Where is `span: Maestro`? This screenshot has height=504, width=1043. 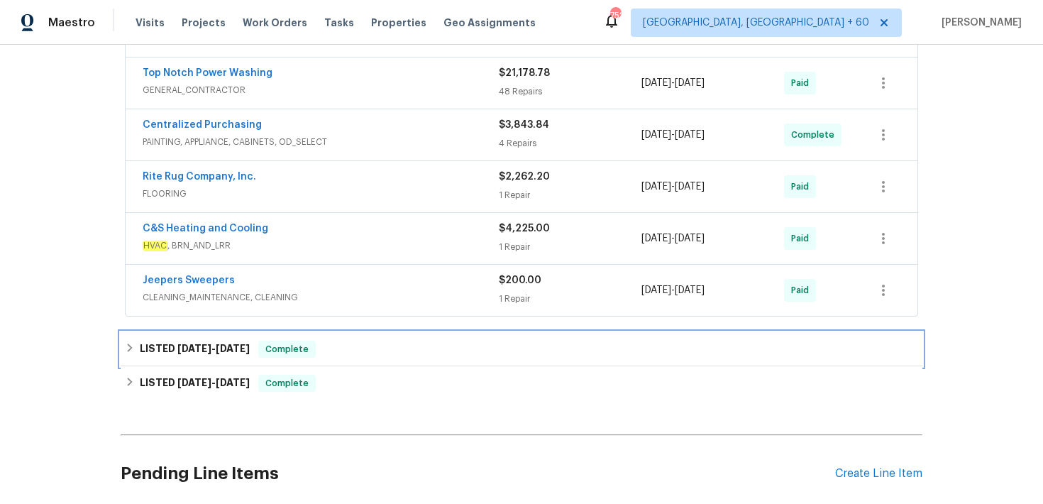
span: Maestro is located at coordinates (72, 23).